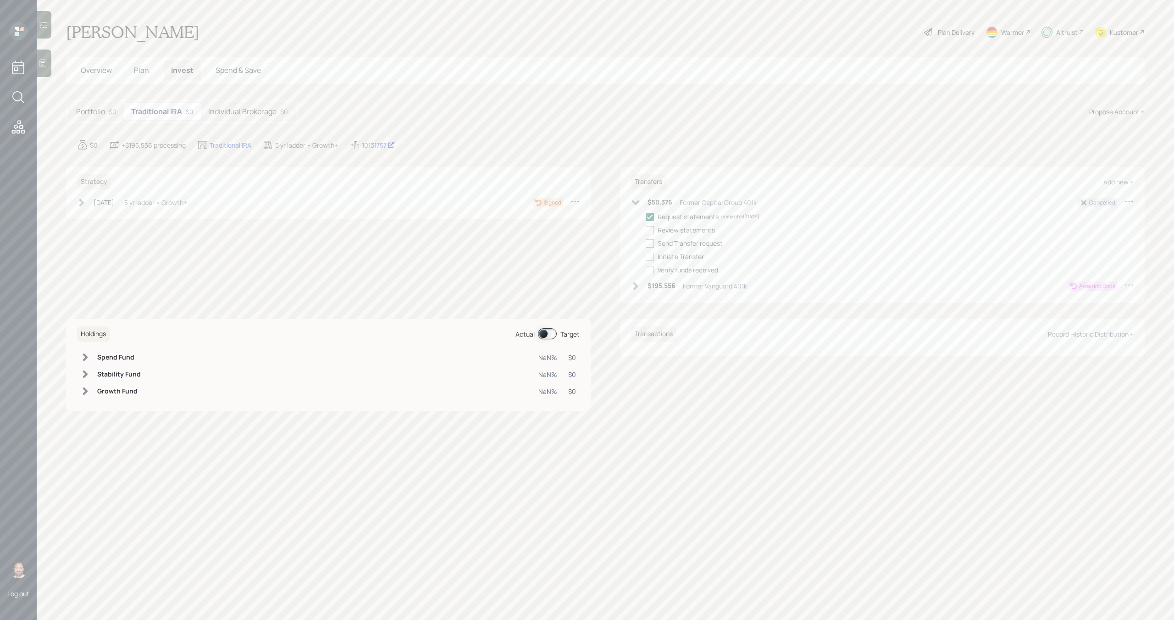 The image size is (1174, 620). Describe the element at coordinates (90, 111) in the screenshot. I see `h5: Portfolio` at that location.